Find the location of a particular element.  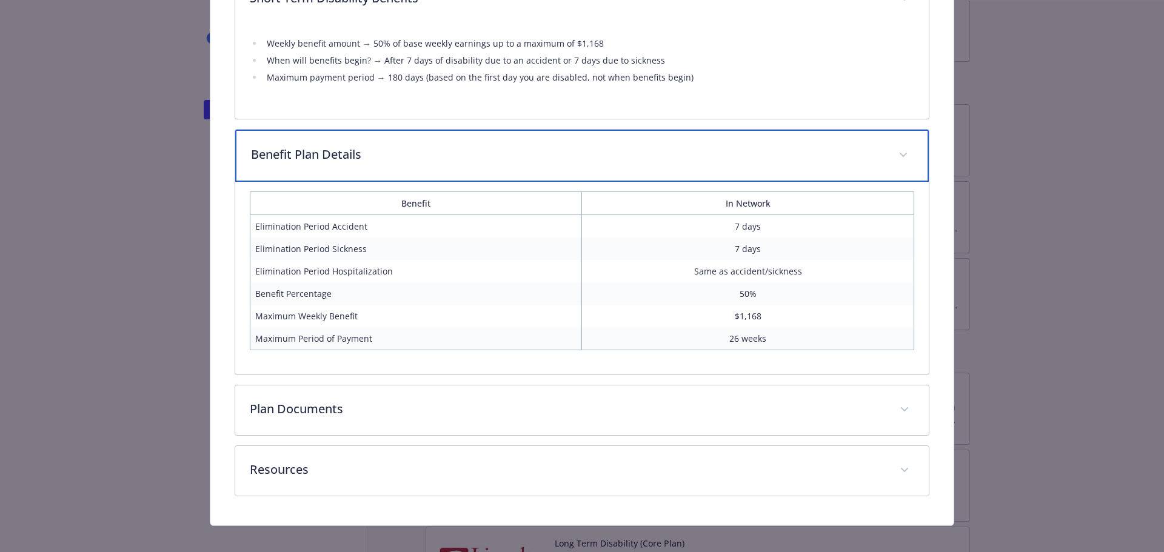

div: Plan Documents is located at coordinates (582, 410).